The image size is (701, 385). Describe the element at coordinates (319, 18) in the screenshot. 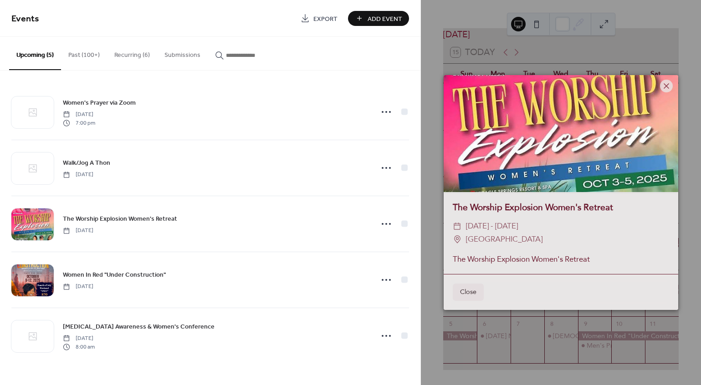

I see `a: Export` at that location.